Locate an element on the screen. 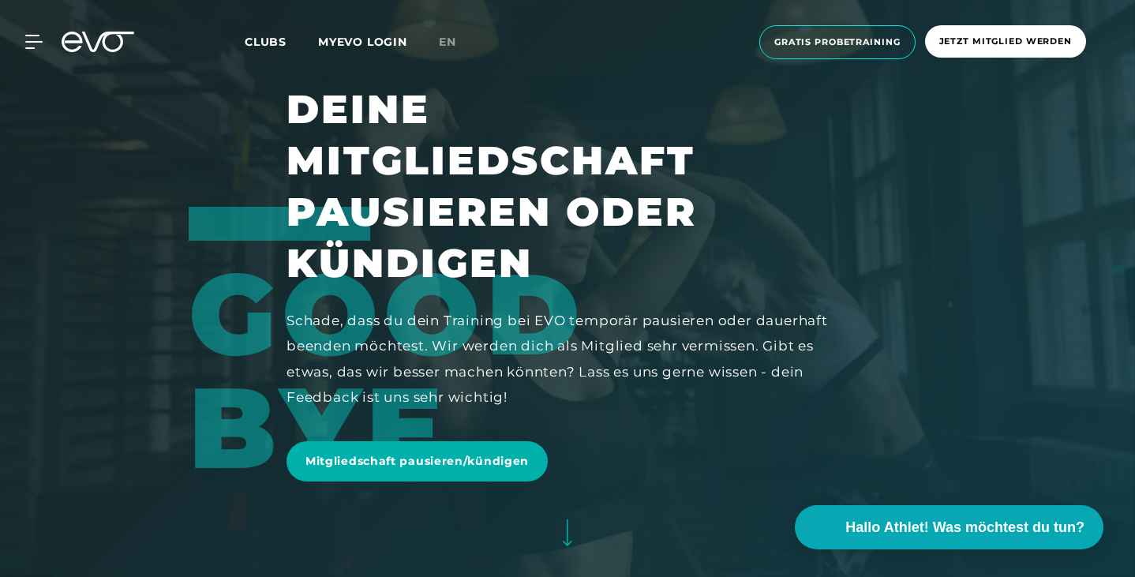 Image resolution: width=1135 pixels, height=577 pixels. span: Clubs is located at coordinates (265, 42).